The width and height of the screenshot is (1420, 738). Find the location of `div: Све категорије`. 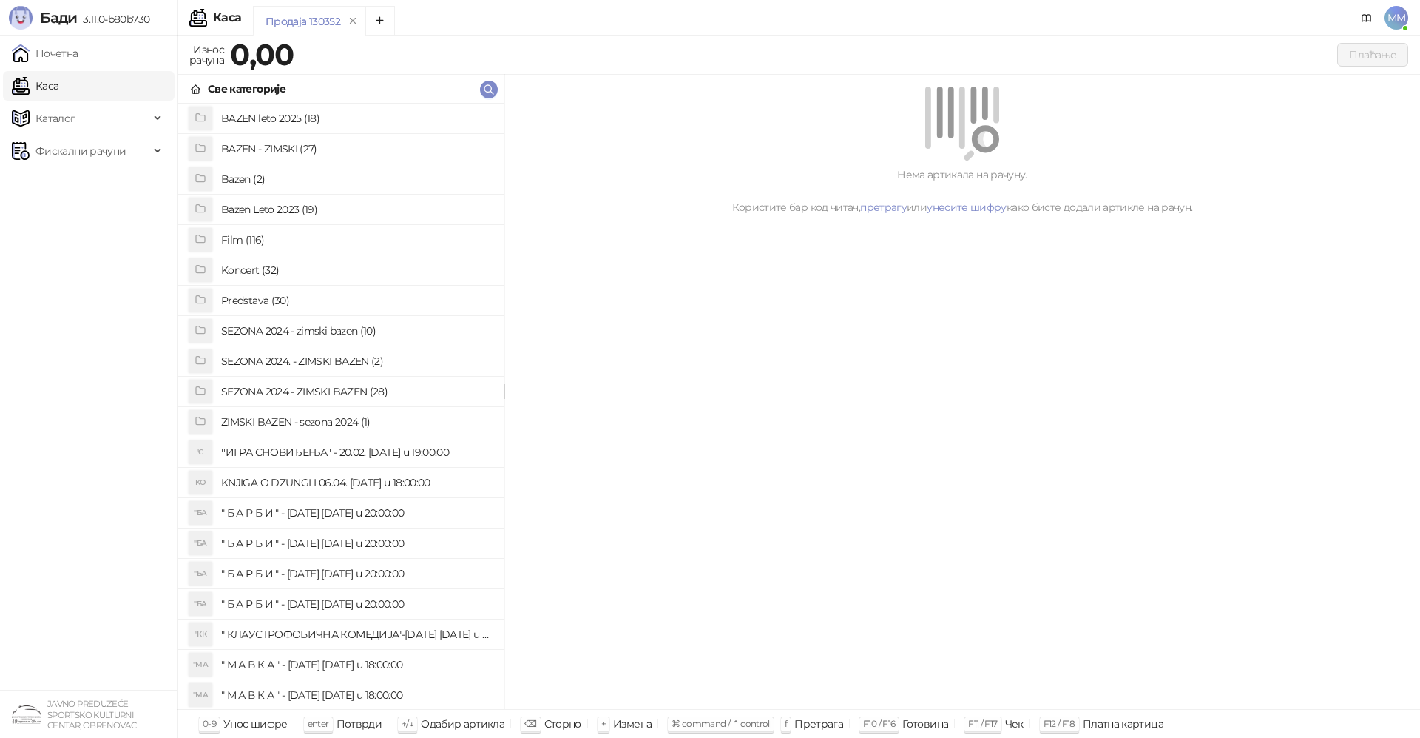

div: Све категорије is located at coordinates (246, 89).